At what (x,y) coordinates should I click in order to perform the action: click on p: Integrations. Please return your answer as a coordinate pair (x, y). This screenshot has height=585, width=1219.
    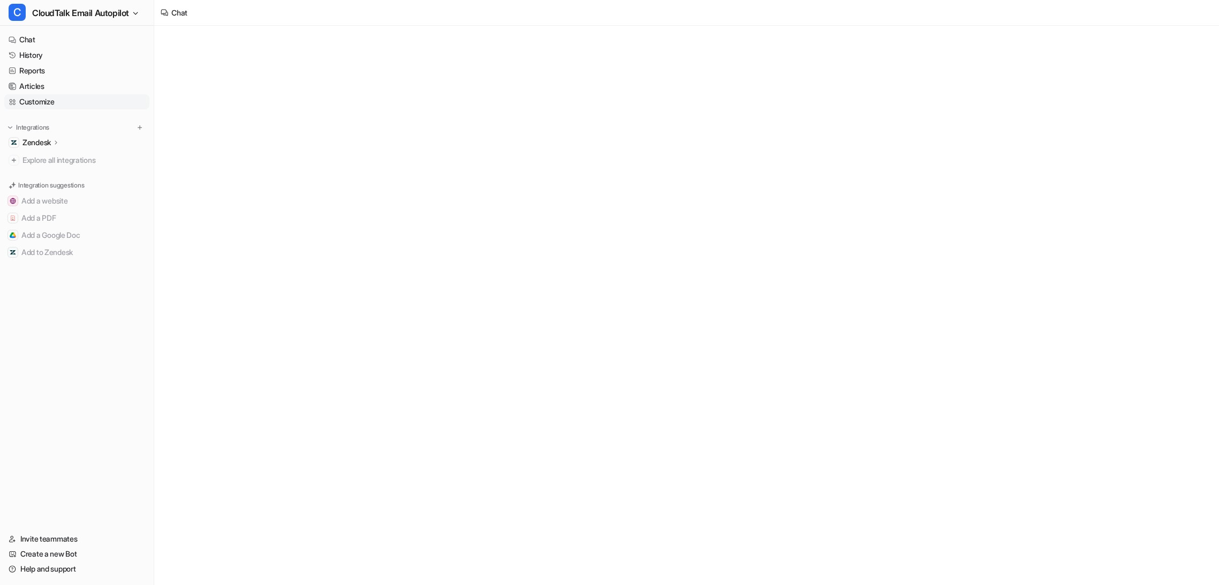
    Looking at the image, I should click on (33, 127).